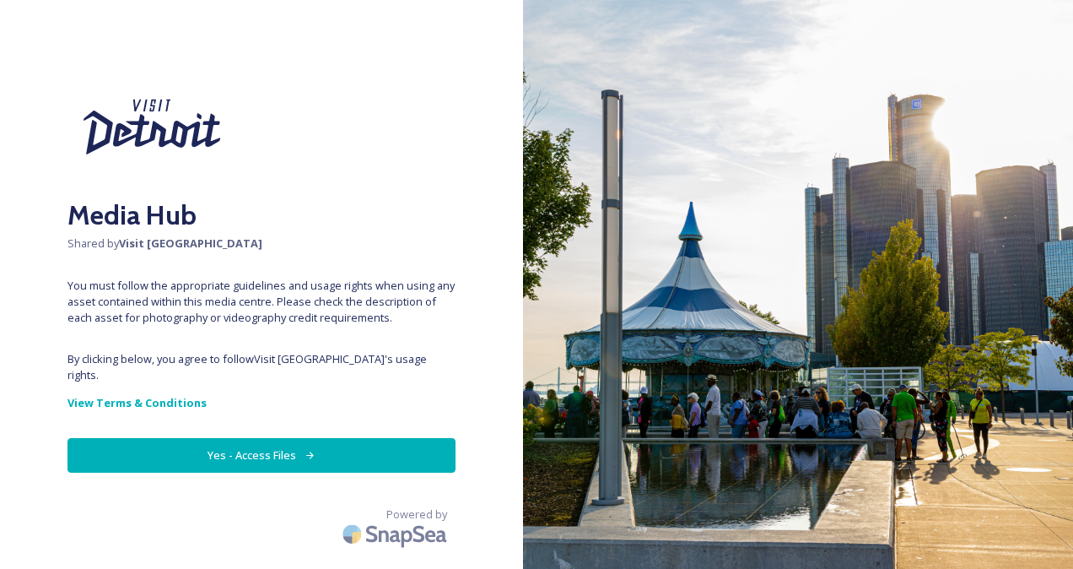  I want to click on span: Powered by, so click(417, 514).